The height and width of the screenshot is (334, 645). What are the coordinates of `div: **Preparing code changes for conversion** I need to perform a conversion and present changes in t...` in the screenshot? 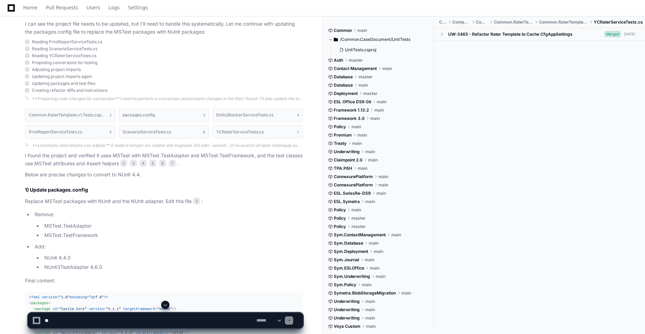 It's located at (167, 99).